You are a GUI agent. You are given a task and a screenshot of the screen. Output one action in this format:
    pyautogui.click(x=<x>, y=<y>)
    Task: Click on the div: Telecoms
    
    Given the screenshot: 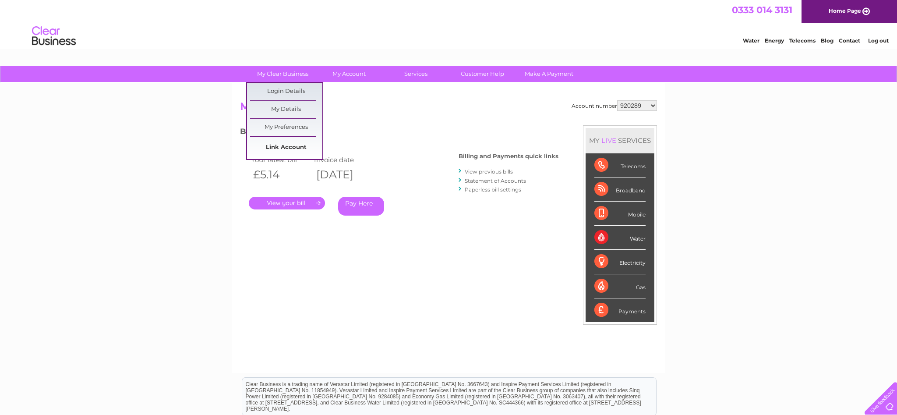 What is the action you would take?
    pyautogui.click(x=620, y=165)
    